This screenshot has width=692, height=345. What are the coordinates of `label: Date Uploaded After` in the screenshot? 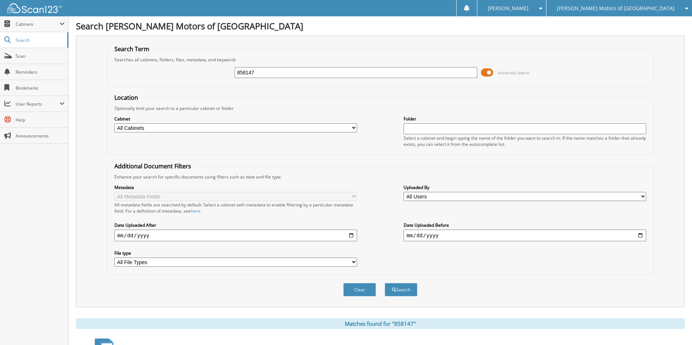 It's located at (236, 225).